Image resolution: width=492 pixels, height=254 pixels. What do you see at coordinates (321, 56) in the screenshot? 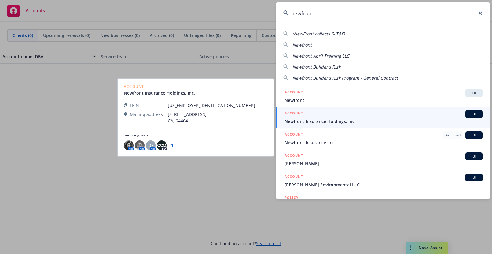
I see `span: Newfront April Training LLC` at bounding box center [321, 56].